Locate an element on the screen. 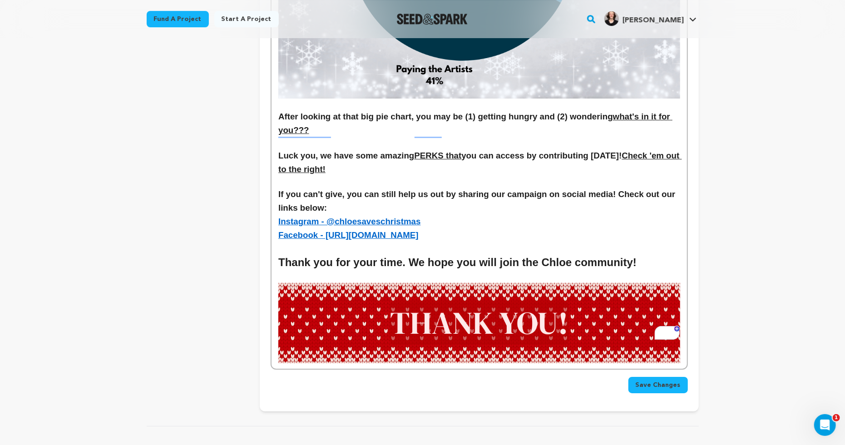 Image resolution: width=845 pixels, height=445 pixels. img: 1757899199-thank%20you%20png%20banner.png is located at coordinates (479, 323).